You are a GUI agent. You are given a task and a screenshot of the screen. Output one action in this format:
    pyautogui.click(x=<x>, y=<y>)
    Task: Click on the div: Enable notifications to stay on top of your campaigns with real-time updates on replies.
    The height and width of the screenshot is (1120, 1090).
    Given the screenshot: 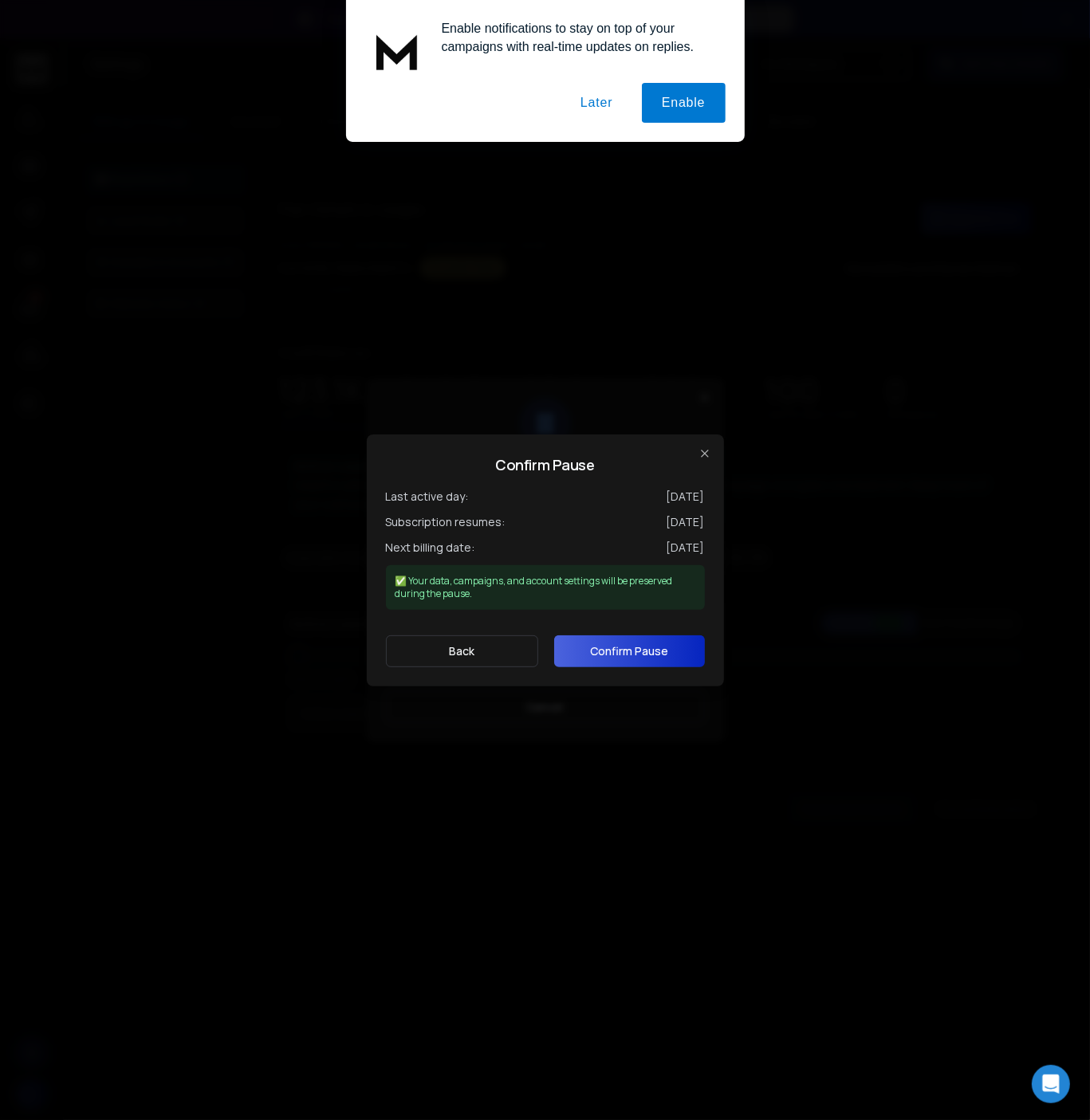 What is the action you would take?
    pyautogui.click(x=577, y=37)
    